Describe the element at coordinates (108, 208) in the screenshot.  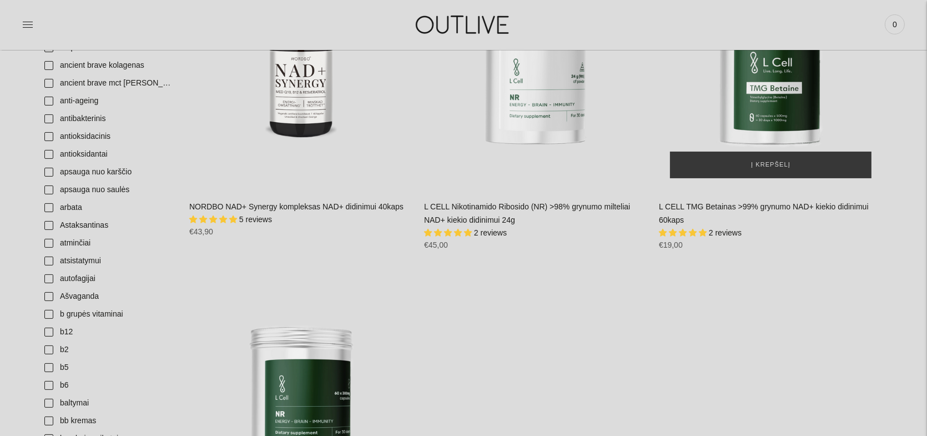
I see `a: arbata` at that location.